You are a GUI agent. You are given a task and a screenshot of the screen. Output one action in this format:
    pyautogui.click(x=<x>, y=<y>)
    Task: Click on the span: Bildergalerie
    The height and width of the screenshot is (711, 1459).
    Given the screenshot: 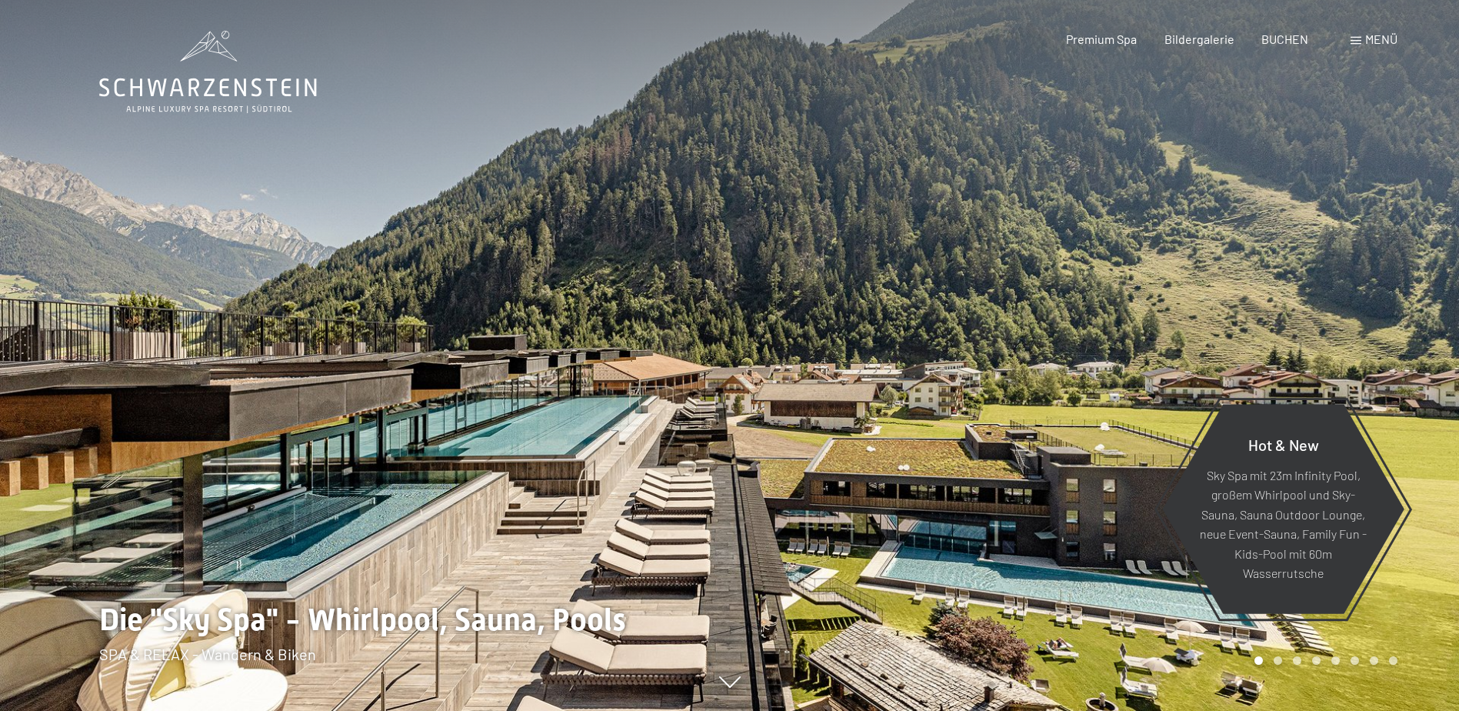 What is the action you would take?
    pyautogui.click(x=1199, y=38)
    